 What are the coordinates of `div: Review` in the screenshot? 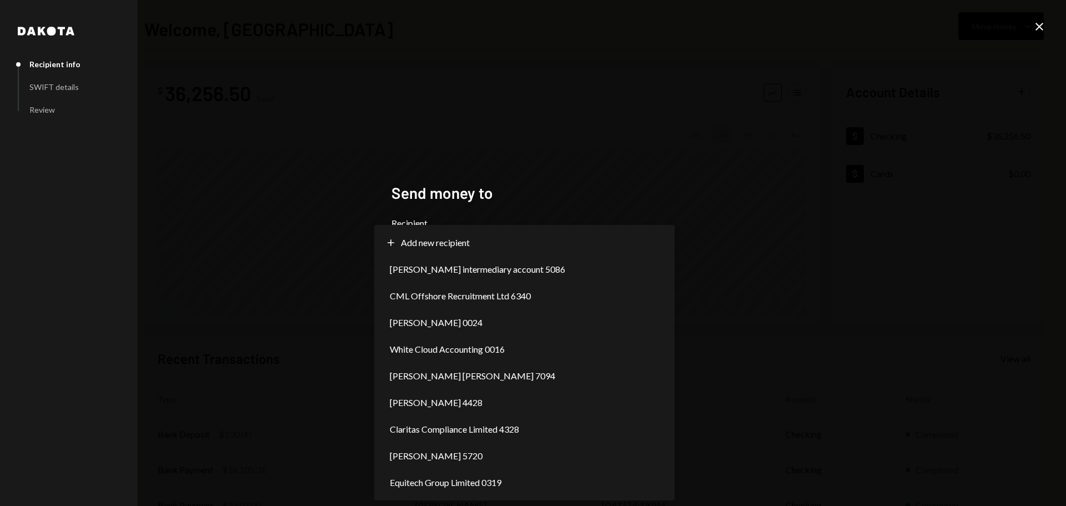 It's located at (42, 109).